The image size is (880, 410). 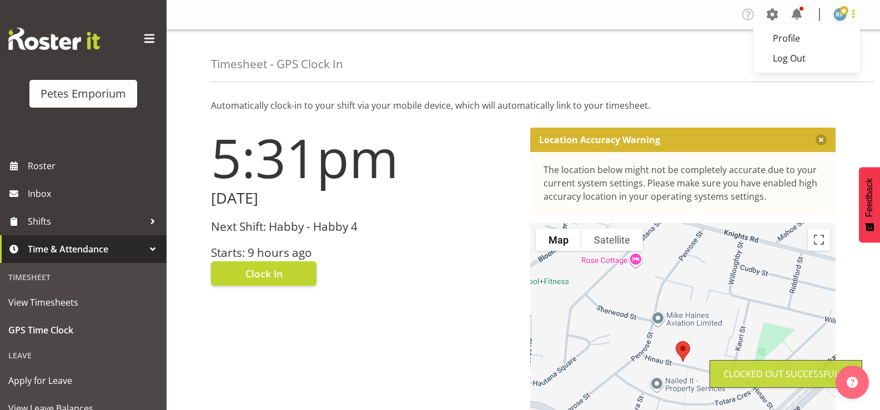 I want to click on div: Timesheet, so click(x=83, y=277).